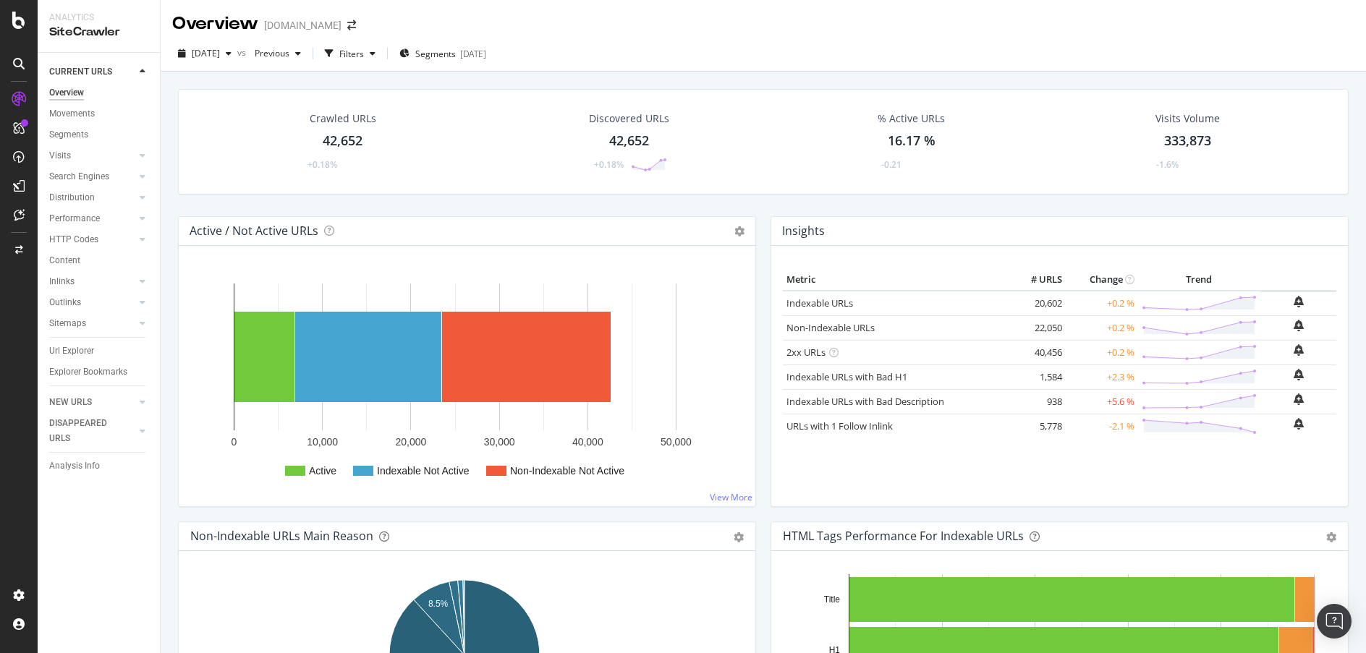 This screenshot has width=1366, height=653. What do you see at coordinates (731, 497) in the screenshot?
I see `a: View More` at bounding box center [731, 497].